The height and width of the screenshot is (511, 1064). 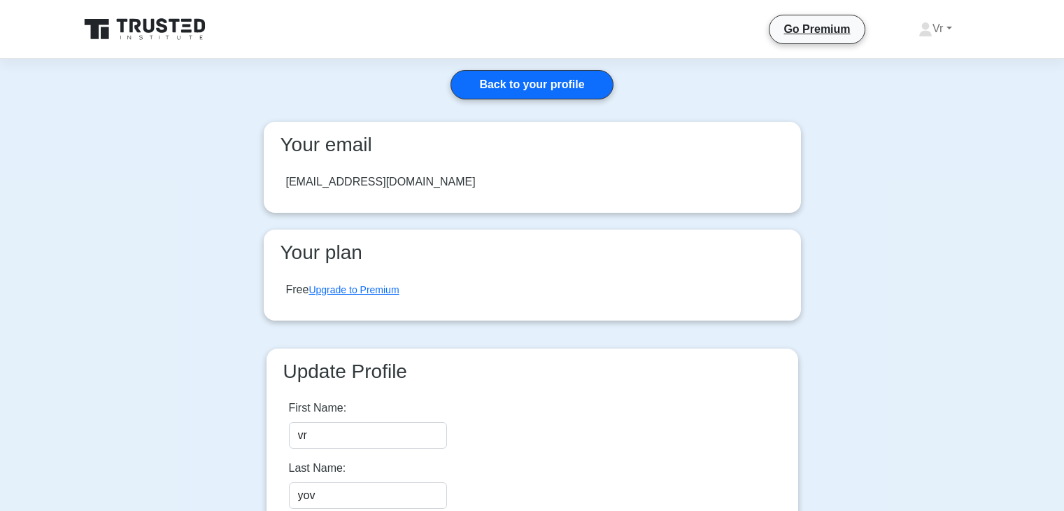 I want to click on div: Free, so click(x=343, y=290).